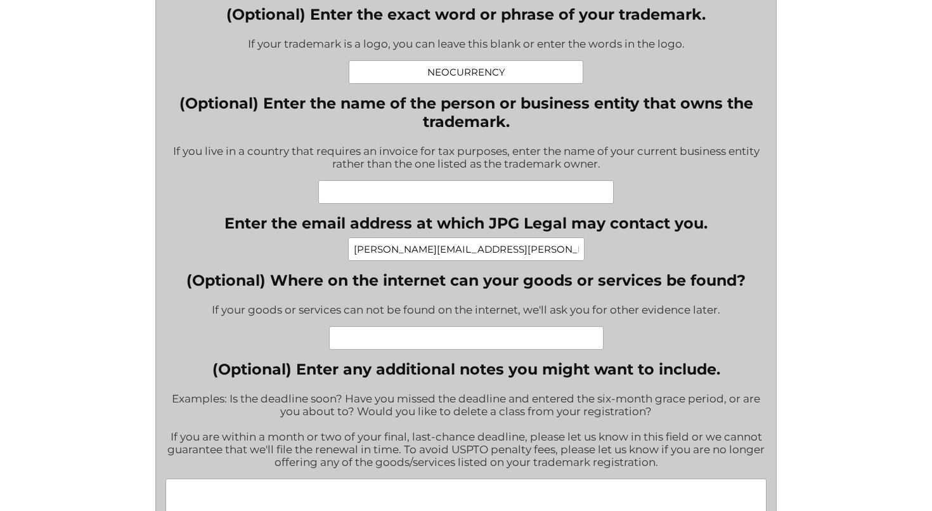 This screenshot has height=511, width=932. Describe the element at coordinates (466, 112) in the screenshot. I see `label: (Optional) Enter the name of the person or business entity that owns the trademark.` at that location.